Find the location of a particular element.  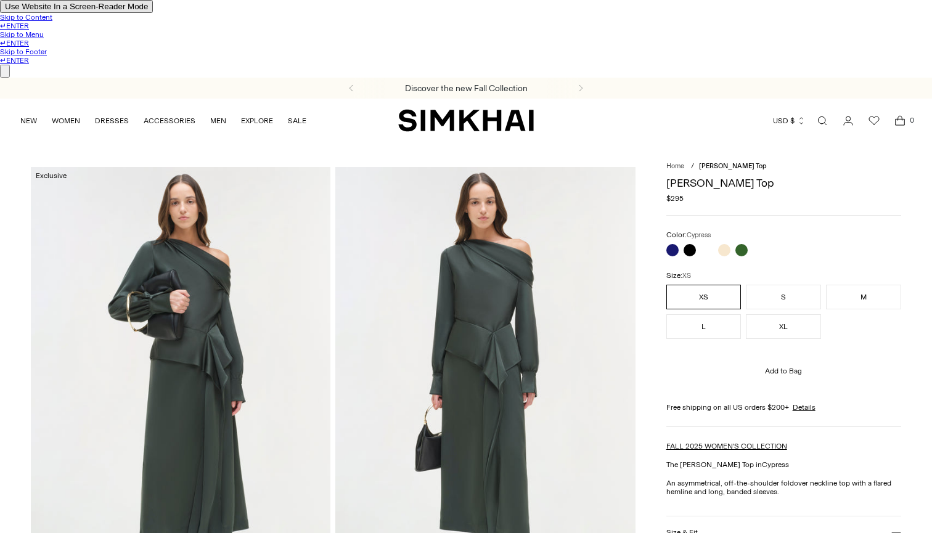

label: Color: is located at coordinates (689, 235).